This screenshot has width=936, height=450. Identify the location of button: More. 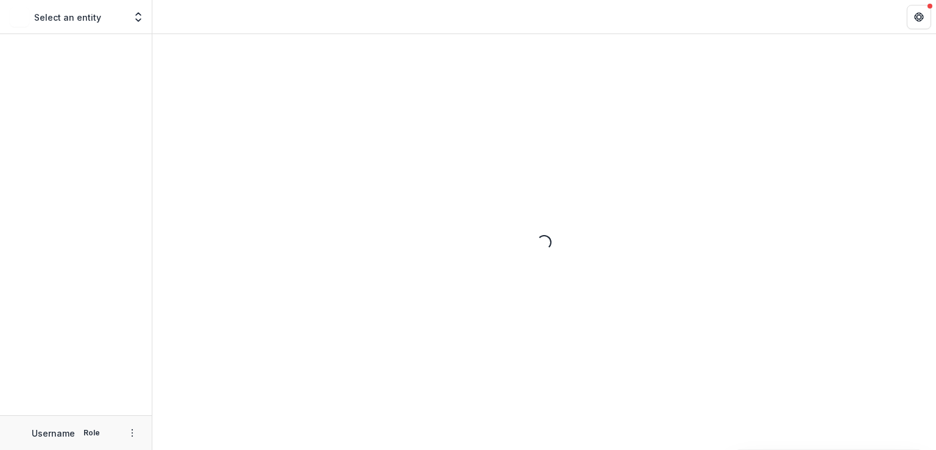
(132, 433).